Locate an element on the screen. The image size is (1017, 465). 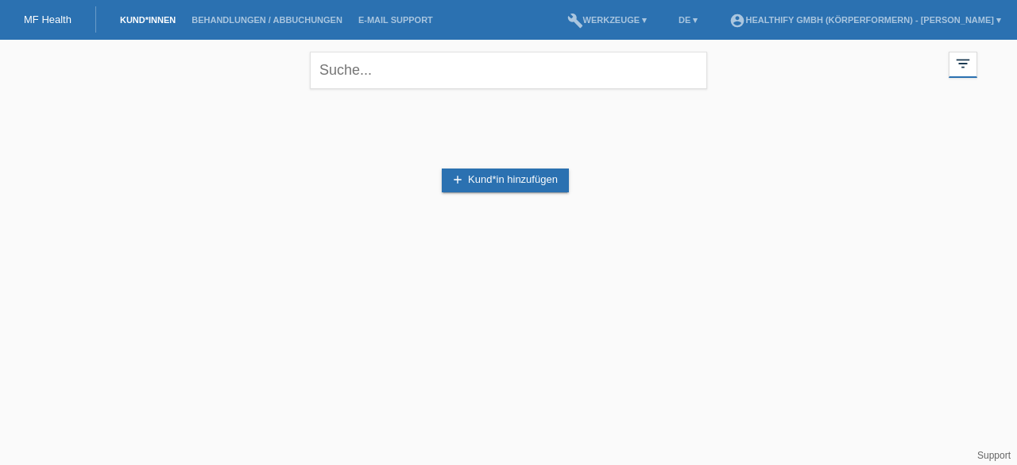
i: build is located at coordinates (575, 21).